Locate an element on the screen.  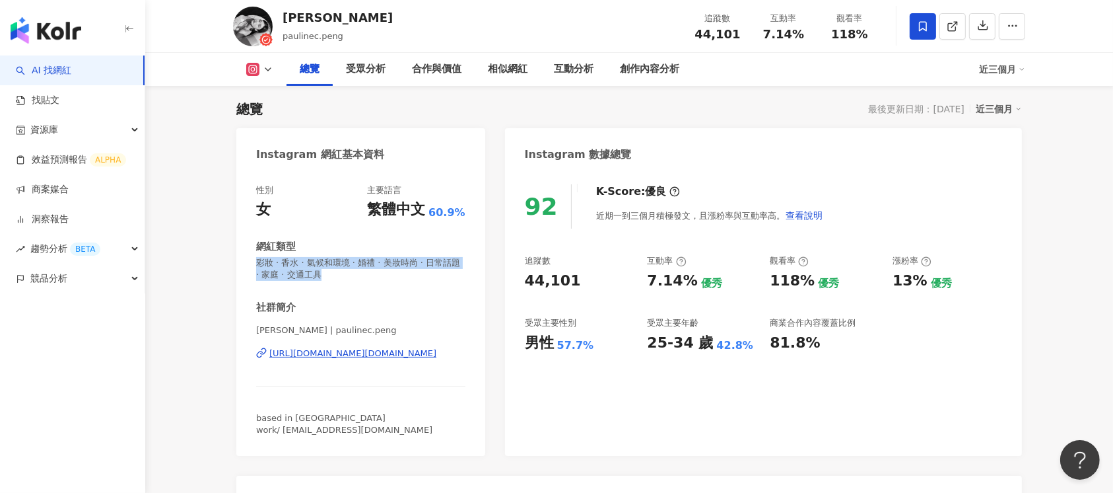
div: Instagram 數據總覽 is located at coordinates (578, 154).